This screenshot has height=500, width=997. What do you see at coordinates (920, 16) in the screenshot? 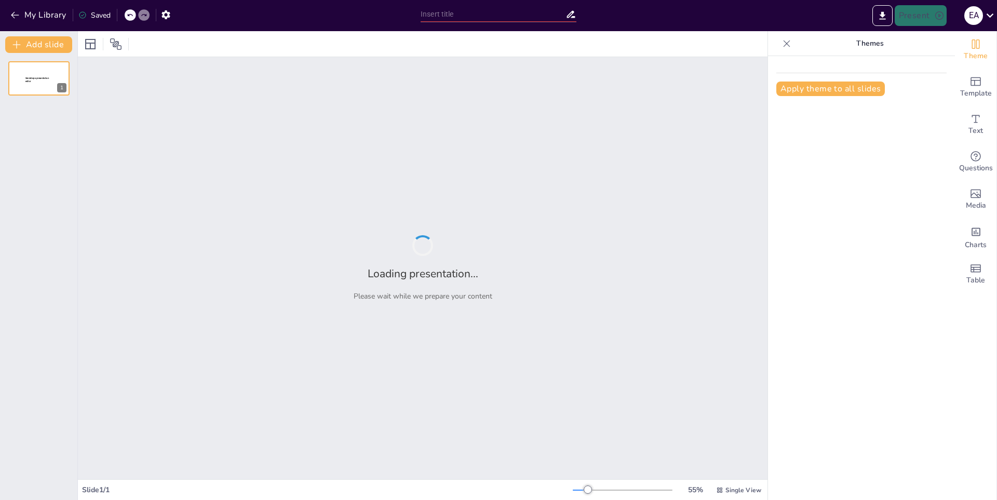
I see `button: Present` at bounding box center [920, 16].